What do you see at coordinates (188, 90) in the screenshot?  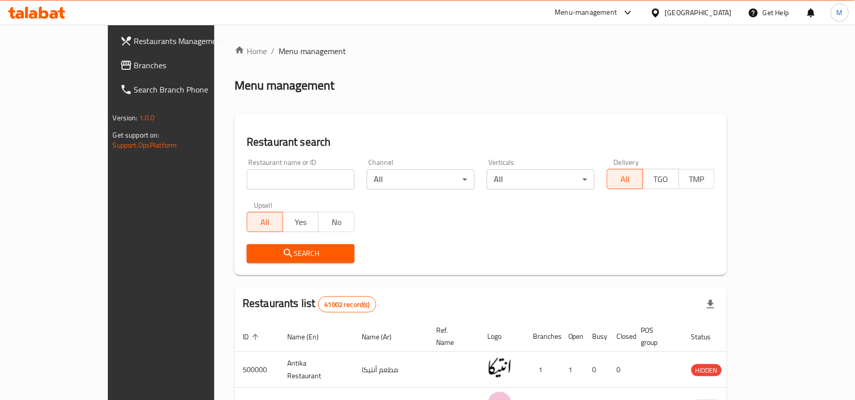 I see `span: Search Branch Phone` at bounding box center [188, 90].